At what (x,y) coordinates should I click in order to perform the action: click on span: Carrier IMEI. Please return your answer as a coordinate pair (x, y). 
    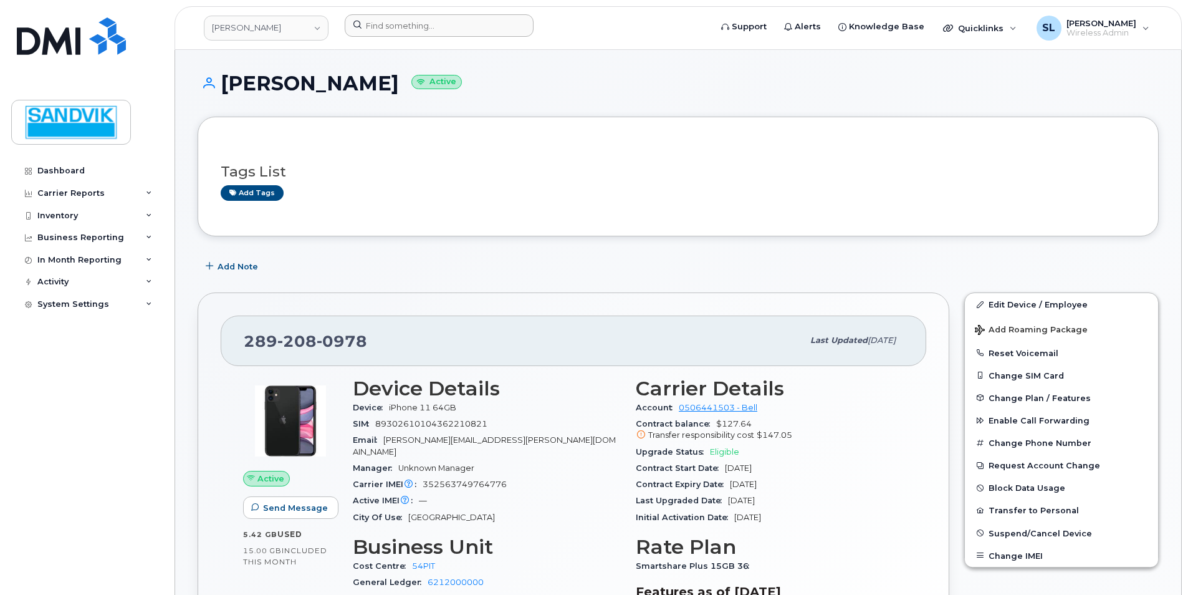
    Looking at the image, I should click on (388, 484).